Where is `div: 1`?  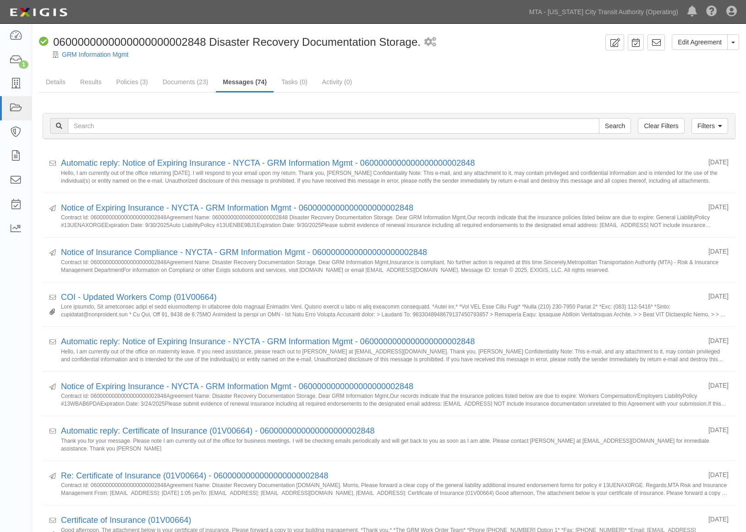 div: 1 is located at coordinates (23, 65).